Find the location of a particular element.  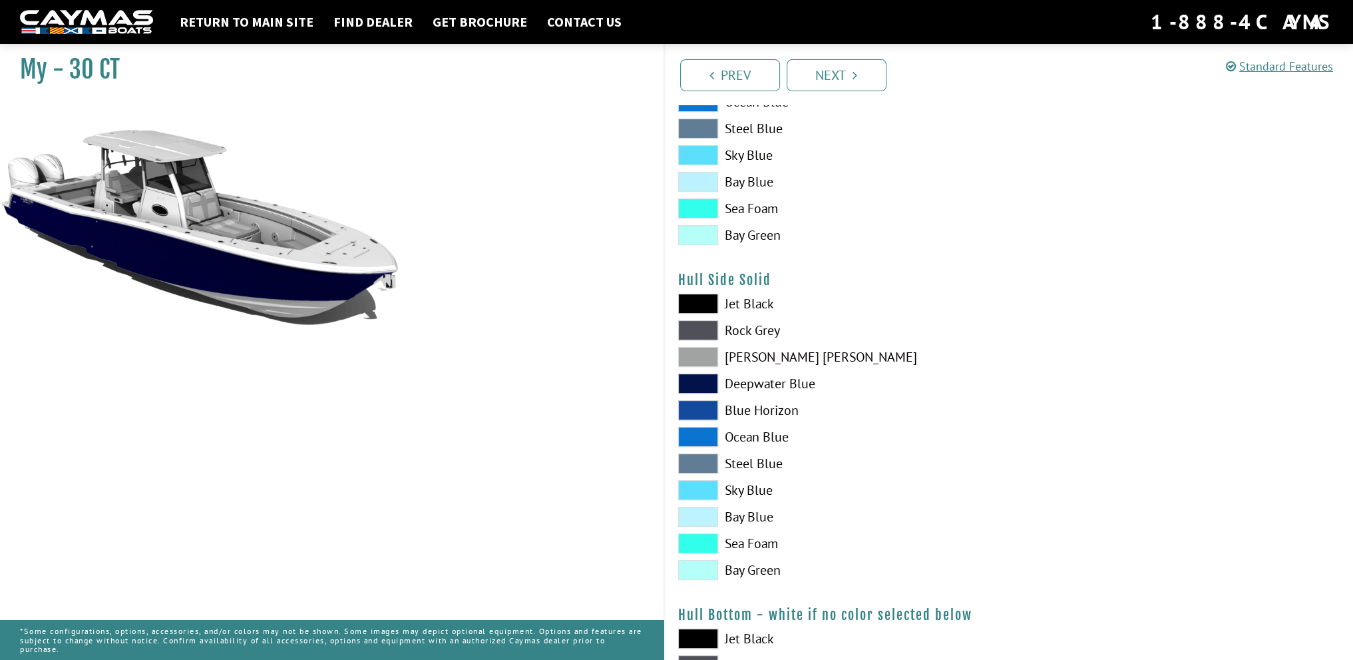

p: *Some configurations, options, accessories, and/or colors may not be shown. Some images may depic... is located at coordinates (331, 640).